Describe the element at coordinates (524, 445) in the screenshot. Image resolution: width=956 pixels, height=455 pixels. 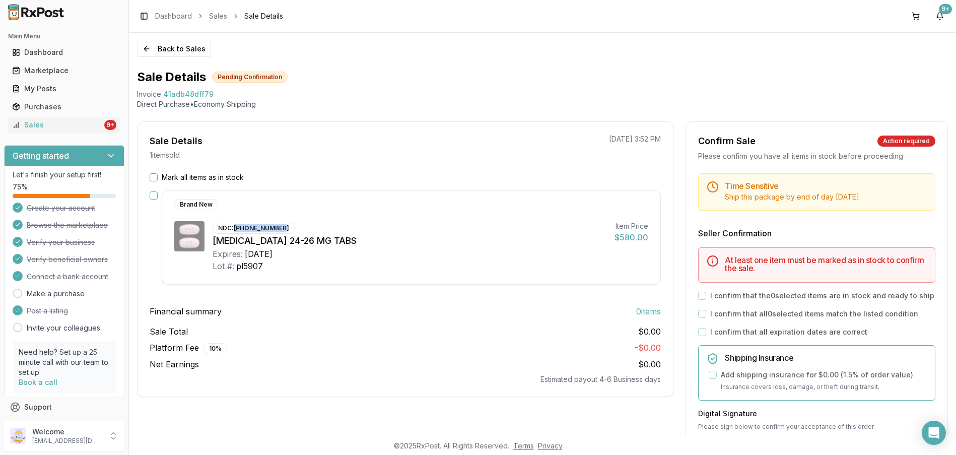
I see `a: Terms` at that location.